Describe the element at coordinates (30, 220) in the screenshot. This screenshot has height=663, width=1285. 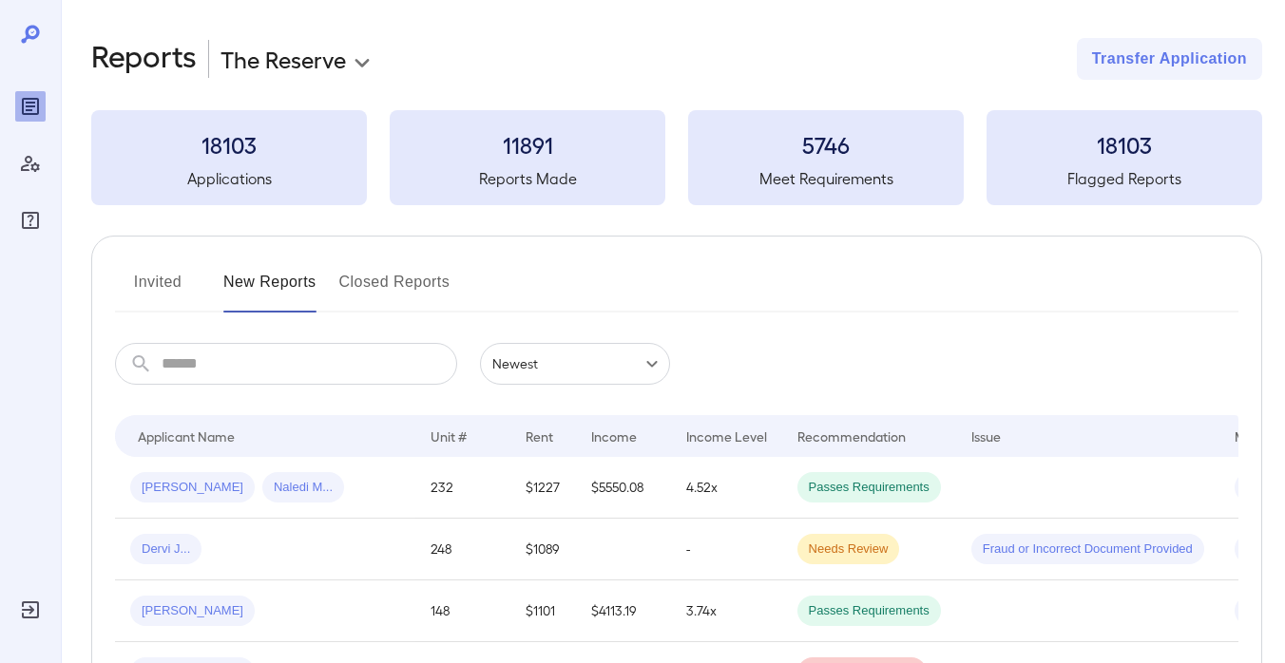
I see `div: FAQ` at that location.